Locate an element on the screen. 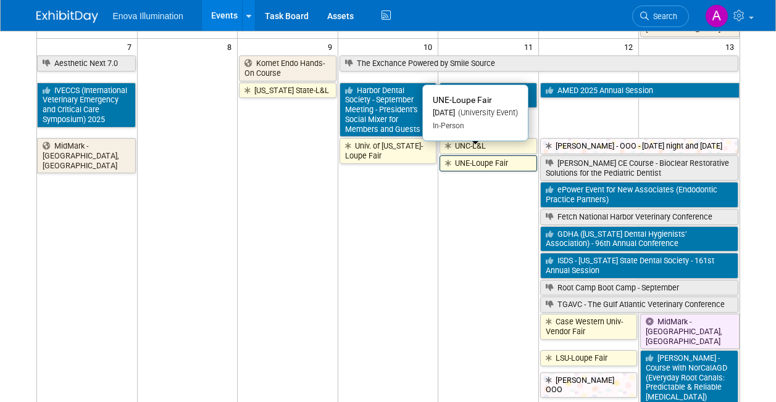  span: 11 is located at coordinates (530, 46).